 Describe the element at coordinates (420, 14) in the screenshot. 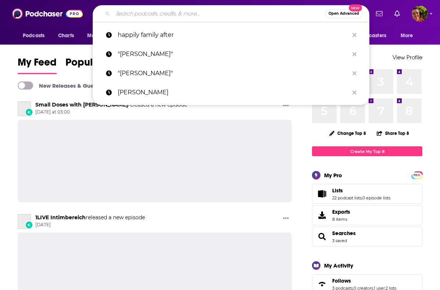

I see `img: User Profile` at that location.